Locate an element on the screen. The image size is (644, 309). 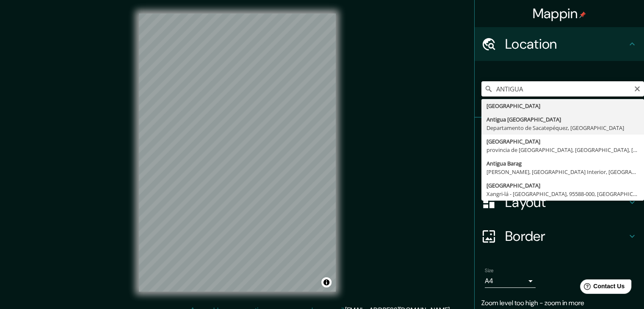
h4: Mappin is located at coordinates (559, 14).